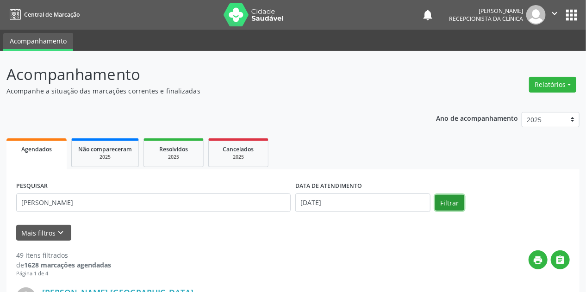  What do you see at coordinates (428, 15) in the screenshot?
I see `button: notifications` at bounding box center [428, 15].